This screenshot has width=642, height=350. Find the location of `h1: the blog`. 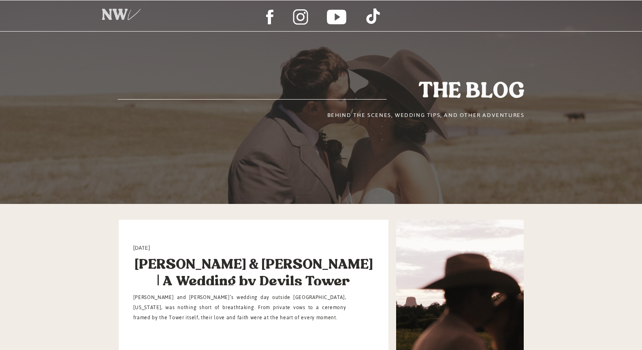

h1: the blog is located at coordinates (406, 91).